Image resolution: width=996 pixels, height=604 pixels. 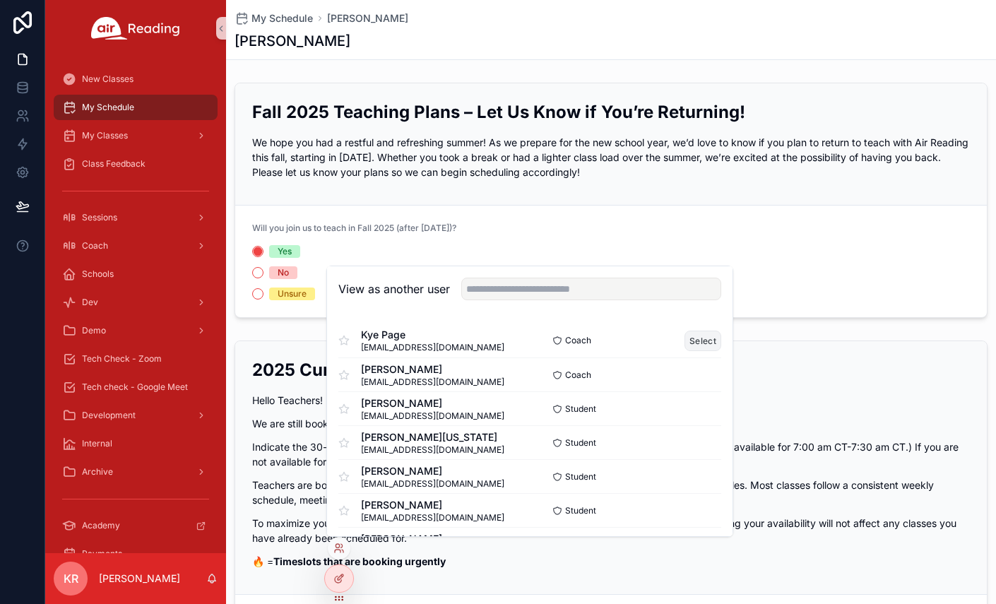 What do you see at coordinates (359, 561) in the screenshot?
I see `strong: Timeslots that are booking urgently` at bounding box center [359, 561].